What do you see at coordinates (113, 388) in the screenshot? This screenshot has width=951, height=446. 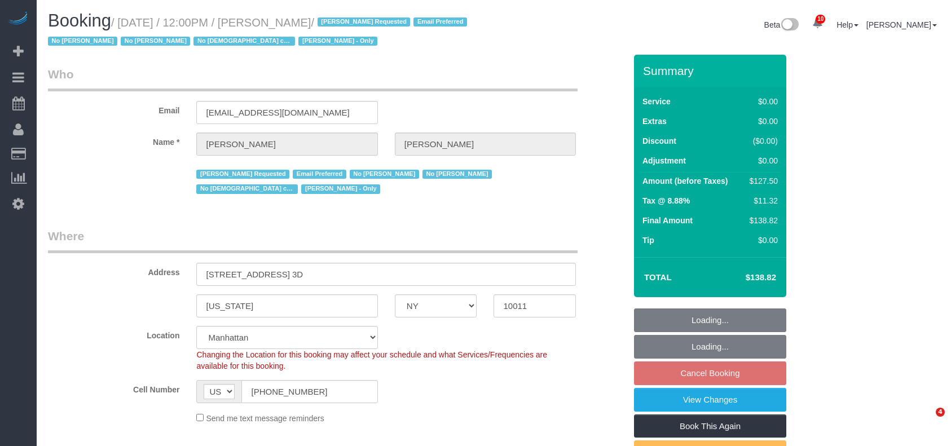 I see `label: Cell Number` at bounding box center [113, 388].